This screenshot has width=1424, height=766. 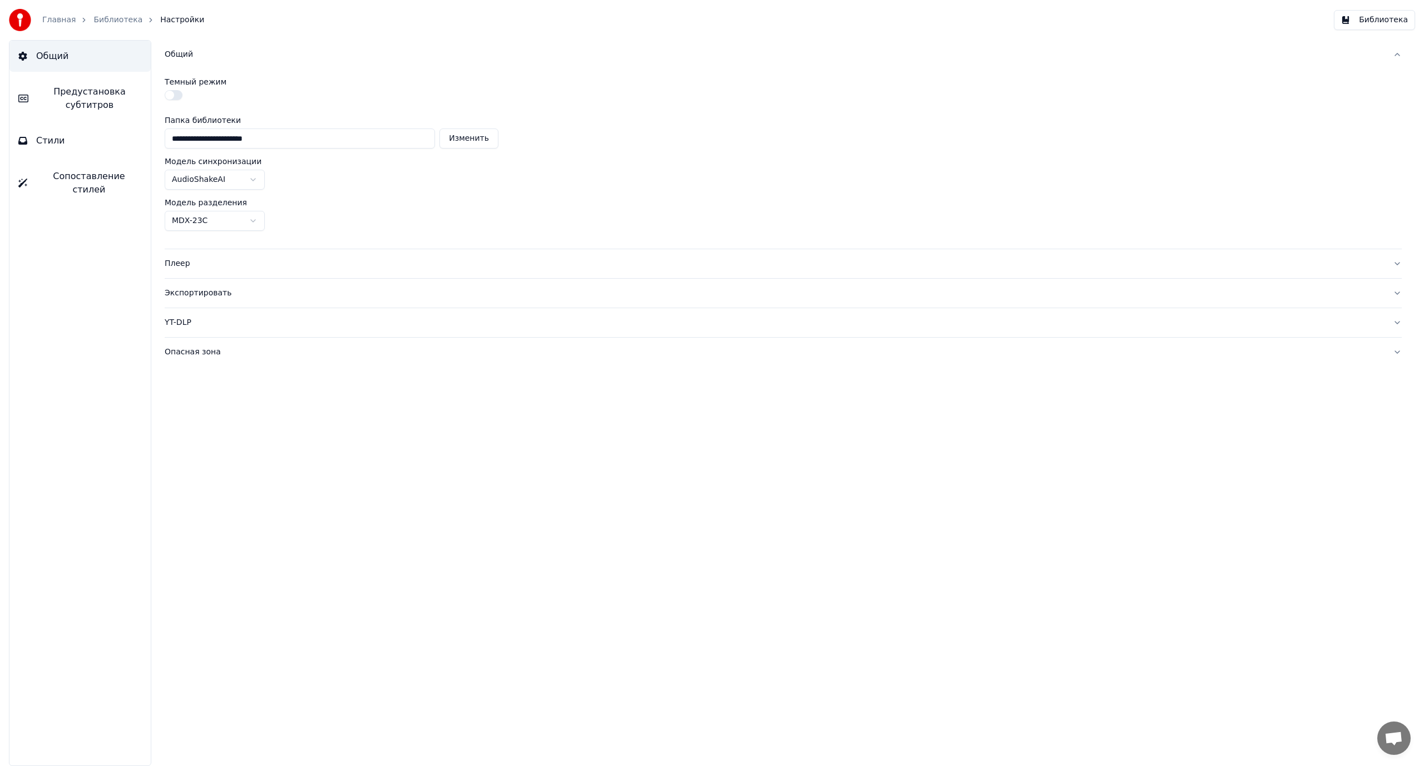 What do you see at coordinates (783, 264) in the screenshot?
I see `button: Плеер` at bounding box center [783, 264].